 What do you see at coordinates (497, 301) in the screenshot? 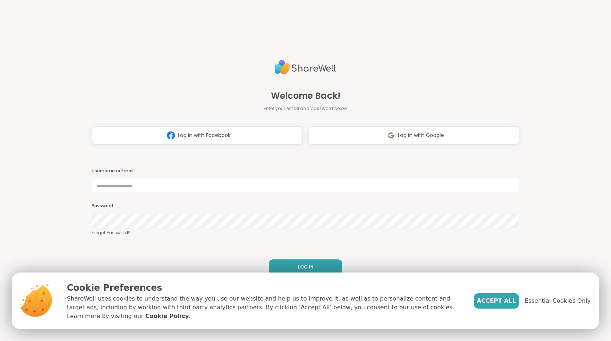
I see `span: Accept All` at bounding box center [497, 301].